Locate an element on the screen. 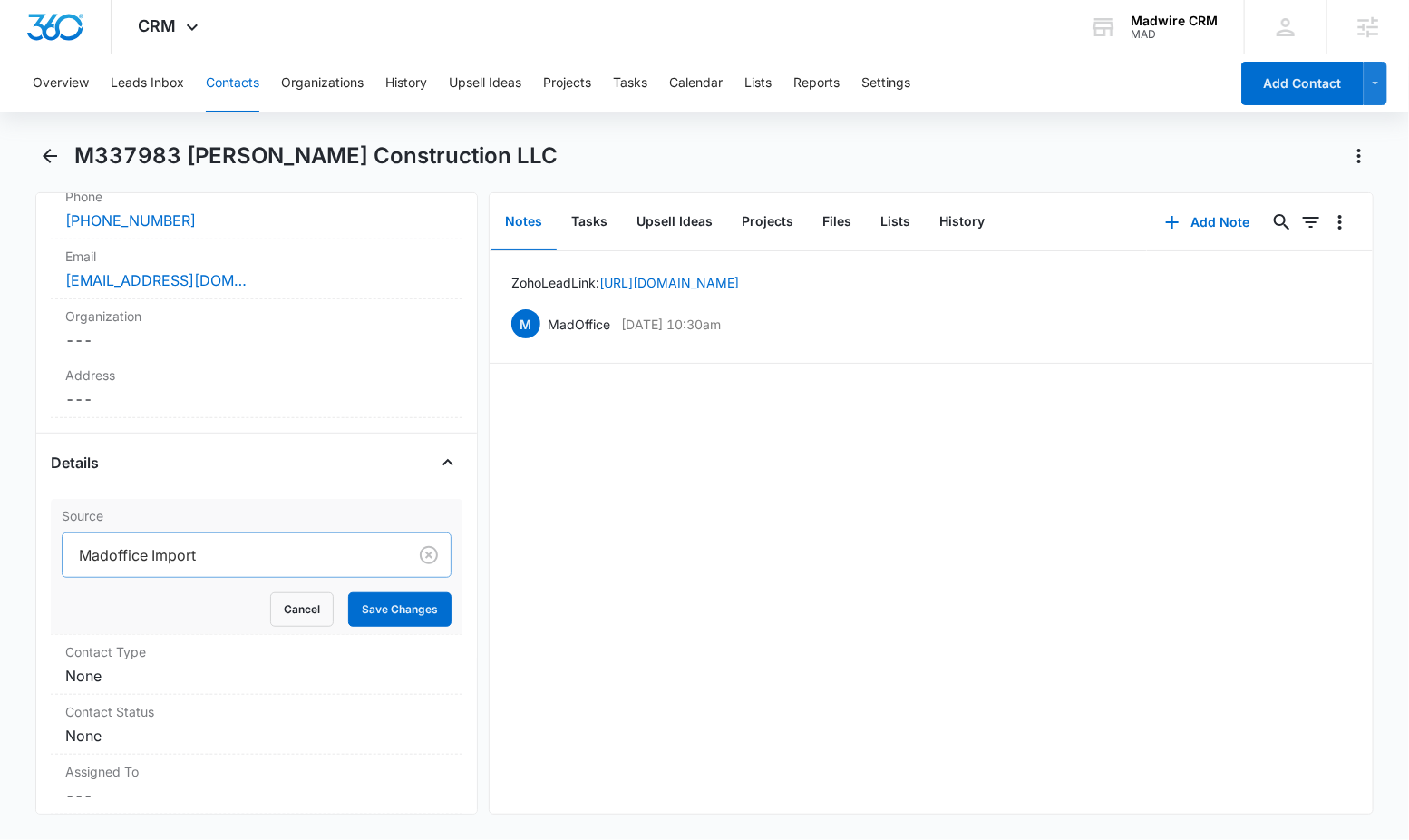 Image resolution: width=1409 pixels, height=840 pixels. label: Contact Type is located at coordinates (257, 651).